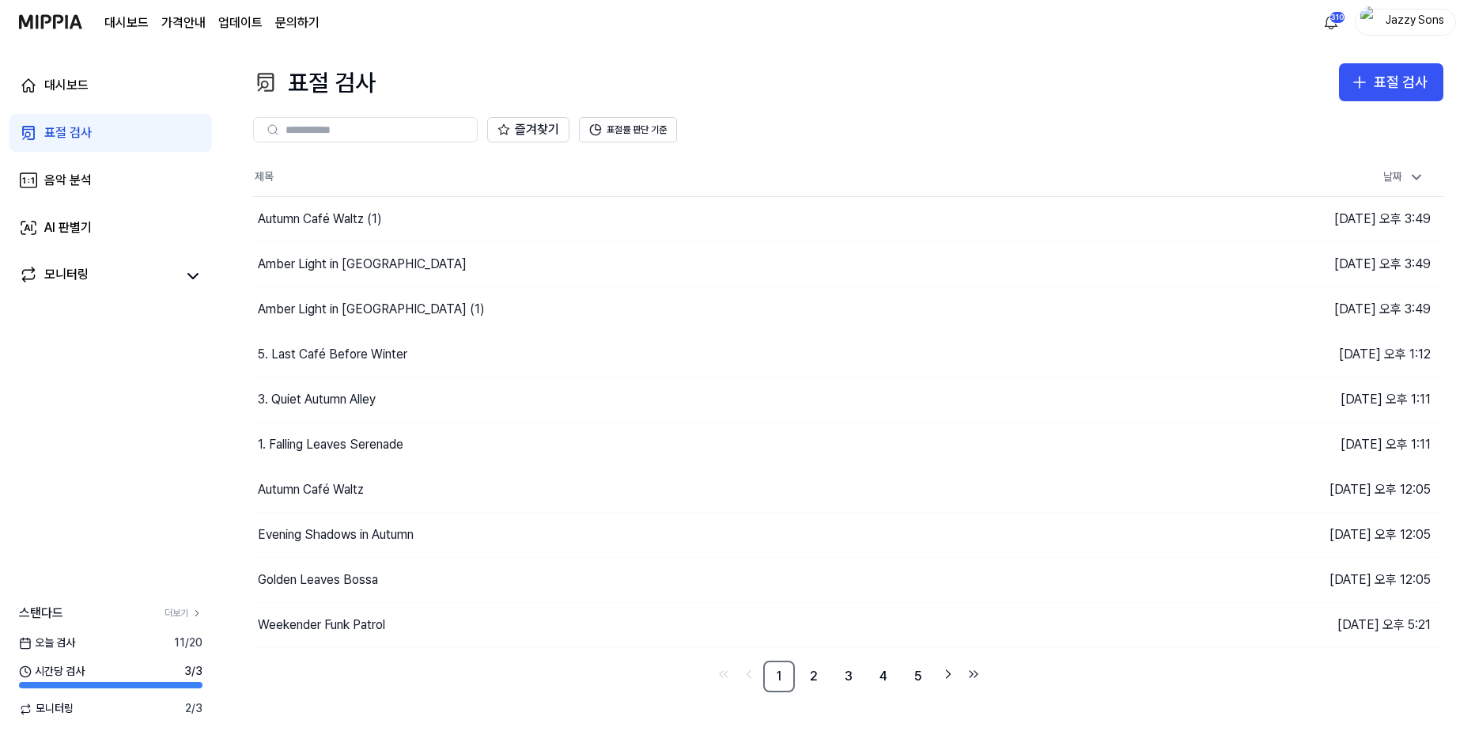 The width and height of the screenshot is (1475, 739). What do you see at coordinates (98, 276) in the screenshot?
I see `a: 모니터링` at bounding box center [98, 276].